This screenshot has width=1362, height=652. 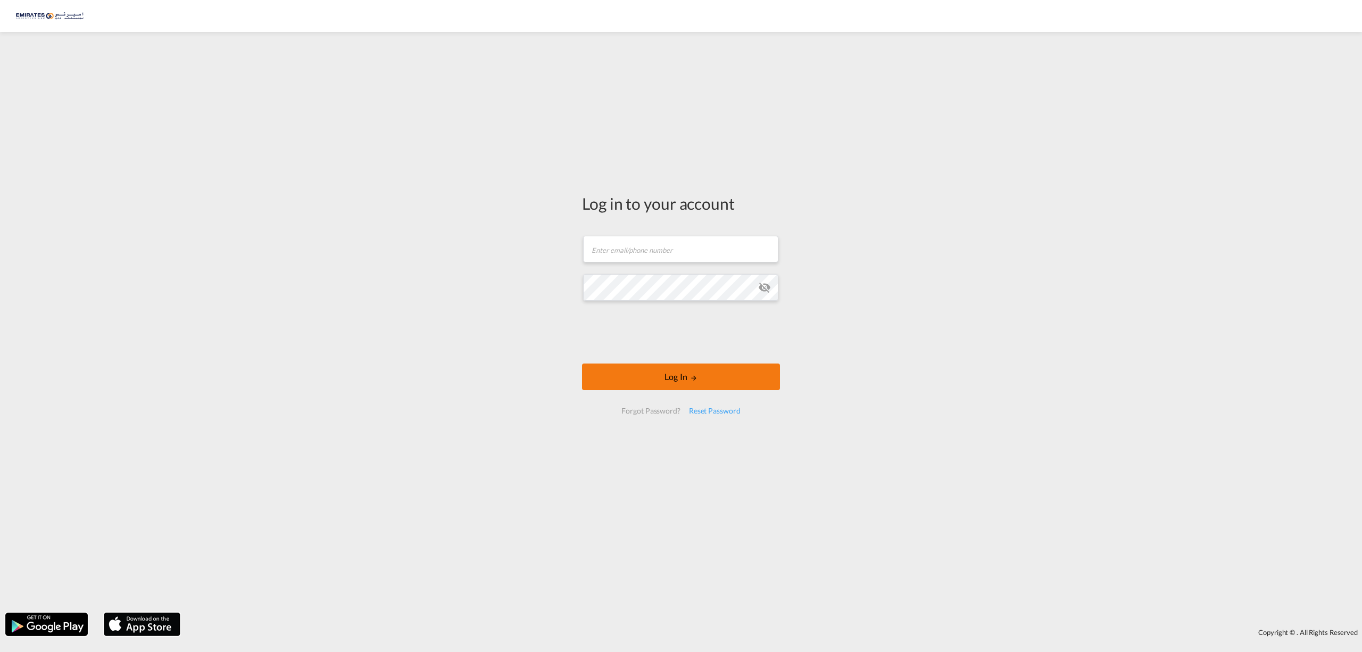 What do you see at coordinates (681, 249) in the screenshot?
I see `input: Enter email/phone number` at bounding box center [681, 249].